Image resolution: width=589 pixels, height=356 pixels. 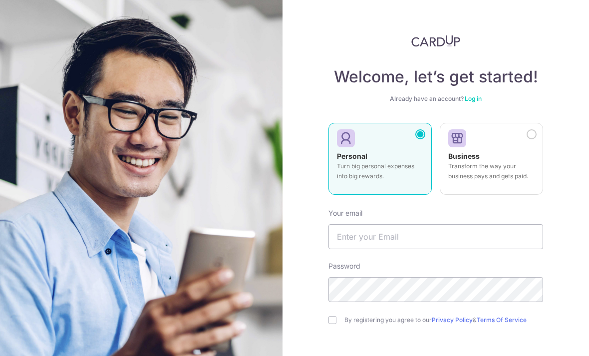 What do you see at coordinates (380, 162) in the screenshot?
I see `a: Personal Turn big personal expenses into big rewards.` at bounding box center [380, 162].